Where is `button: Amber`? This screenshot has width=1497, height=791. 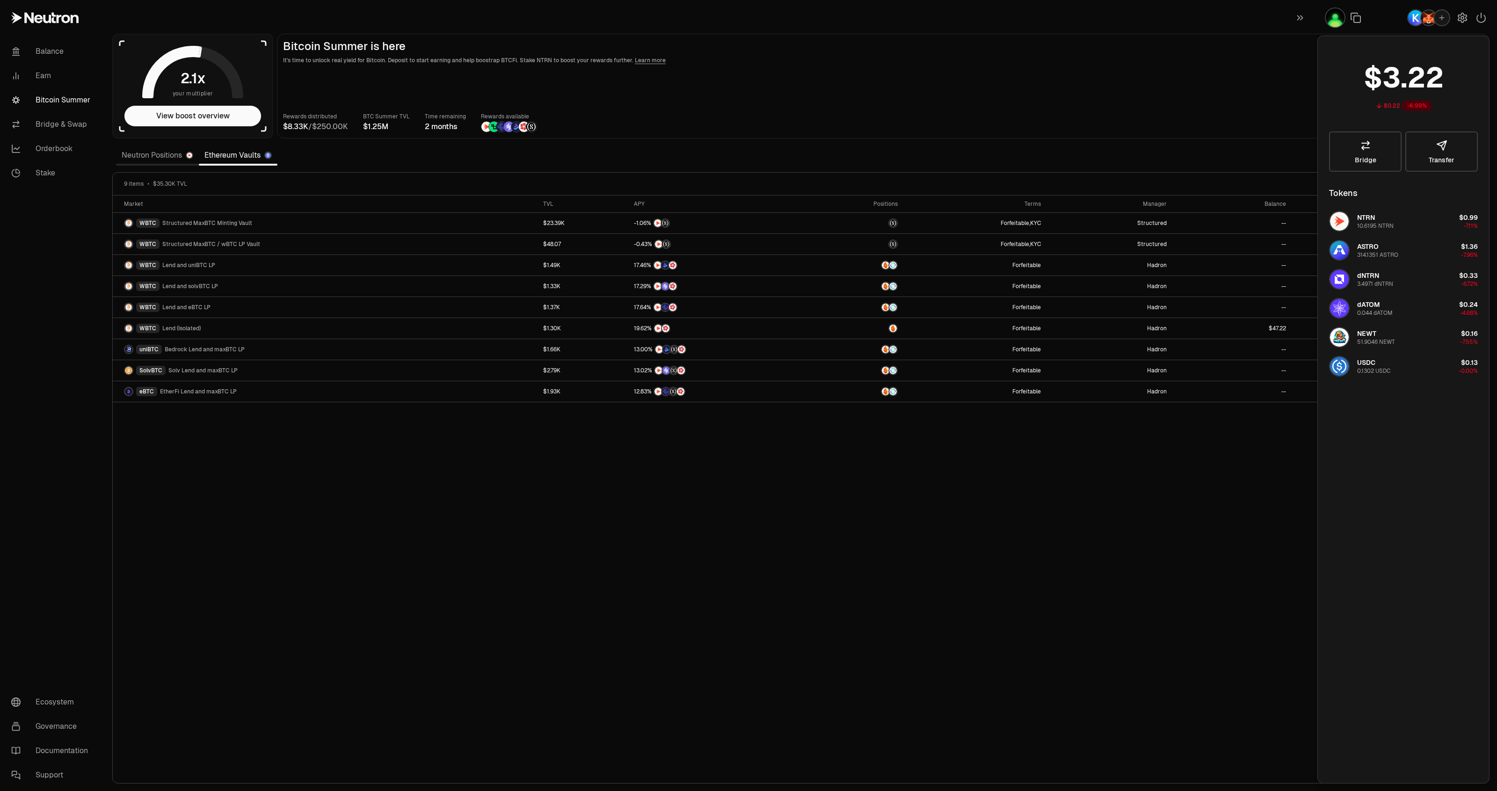 button: Amber is located at coordinates (854, 328).